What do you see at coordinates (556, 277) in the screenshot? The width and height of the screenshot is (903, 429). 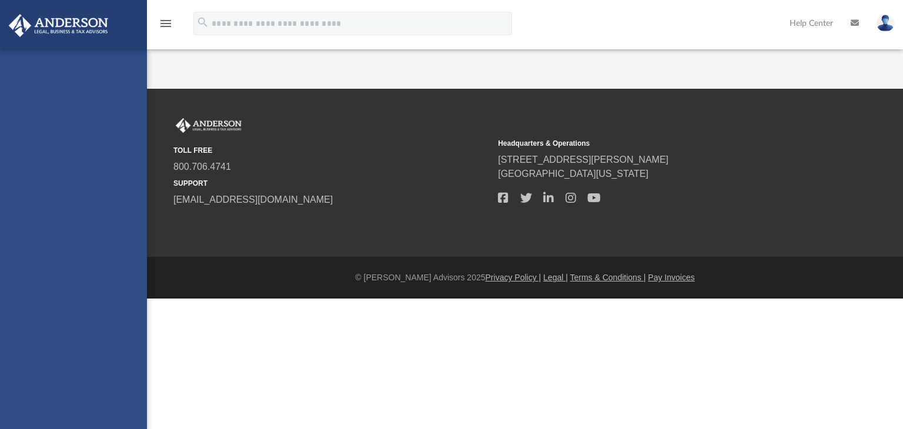 I see `a: Legal |` at bounding box center [556, 277].